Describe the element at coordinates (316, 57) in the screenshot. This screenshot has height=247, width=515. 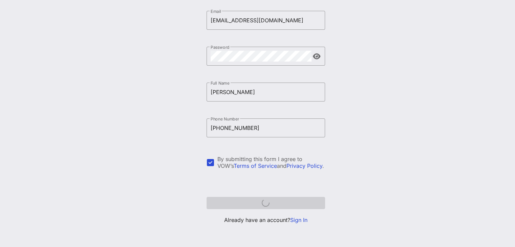
I see `button: append icon` at that location.